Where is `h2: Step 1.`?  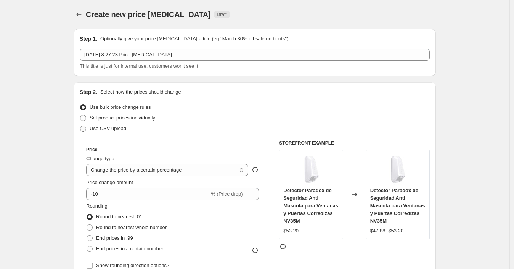
h2: Step 1. is located at coordinates (88, 39).